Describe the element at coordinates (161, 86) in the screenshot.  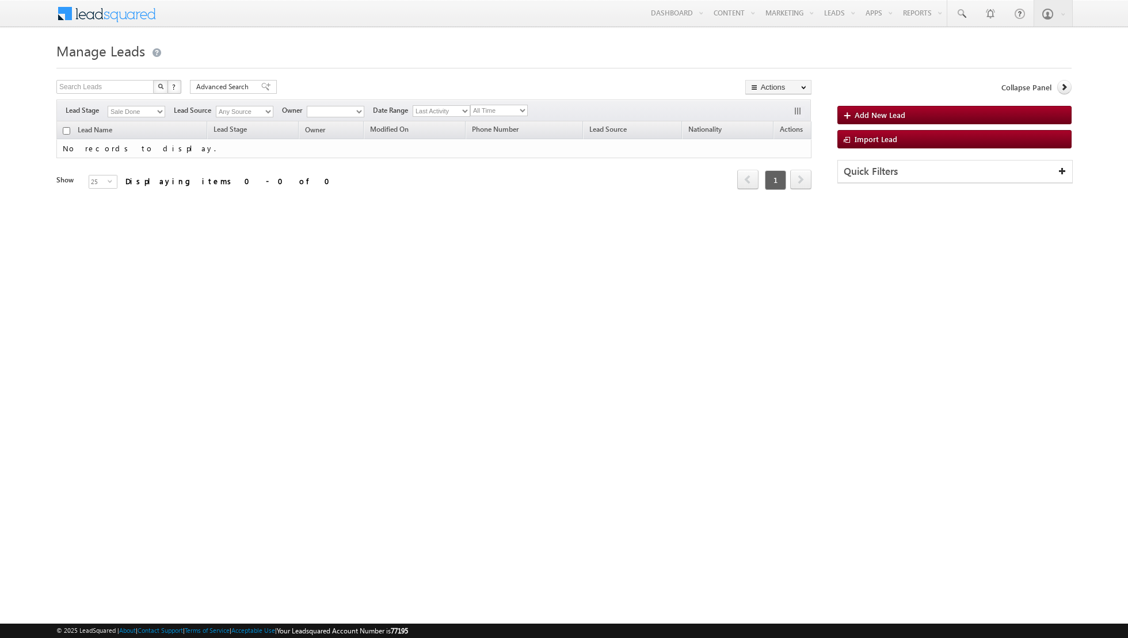
I see `img: Search` at that location.